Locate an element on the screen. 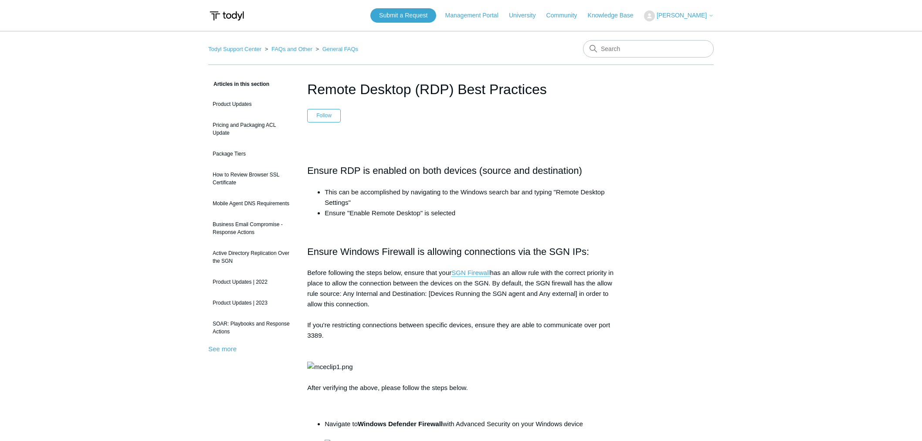  a: SGN Firewall is located at coordinates (471, 273).